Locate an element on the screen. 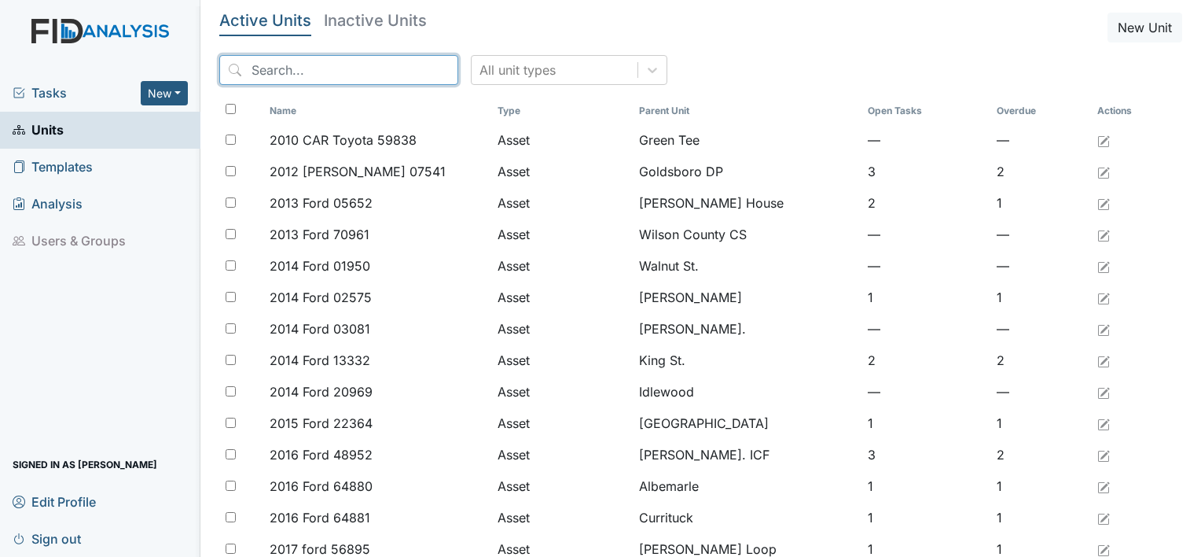 Image resolution: width=1201 pixels, height=557 pixels. h5: Active Units is located at coordinates (265, 20).